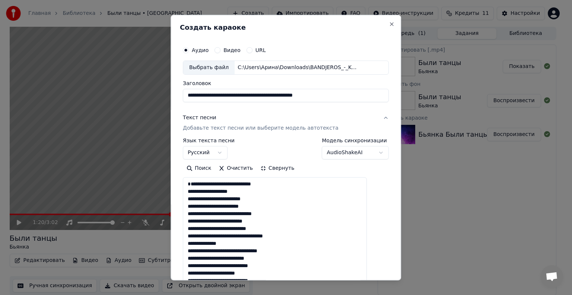 Image resolution: width=572 pixels, height=295 pixels. What do you see at coordinates (355, 141) in the screenshot?
I see `label: Модель синхронизации` at bounding box center [355, 141].